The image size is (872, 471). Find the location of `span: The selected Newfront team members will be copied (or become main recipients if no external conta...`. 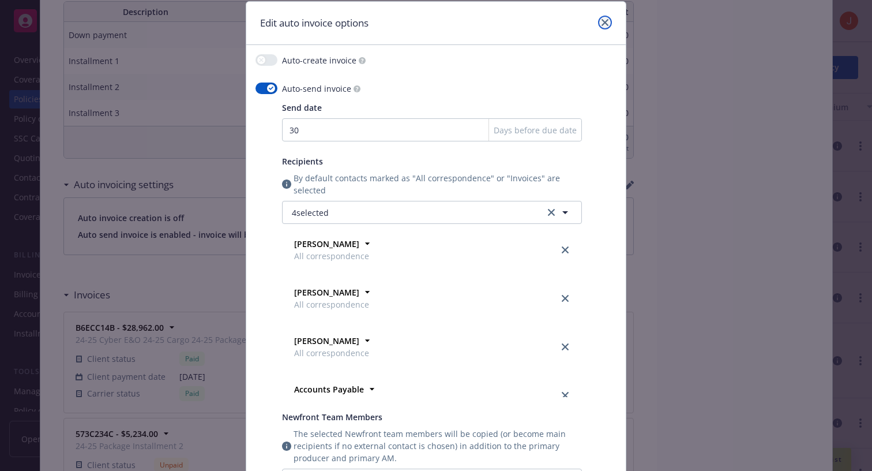

span: The selected Newfront team members will be copied (or become main recipients if no external conta... is located at coordinates (438, 445).